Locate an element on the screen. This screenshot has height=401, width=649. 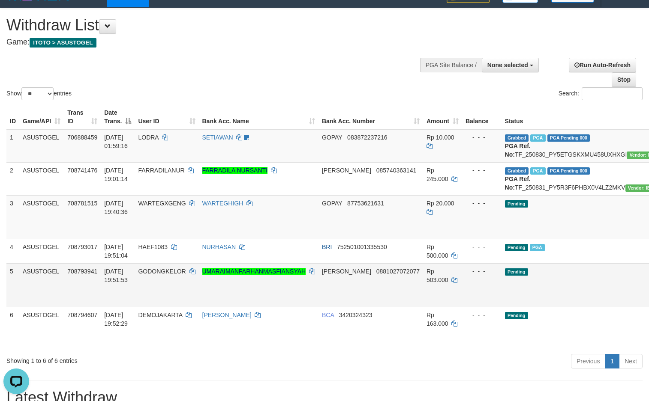
span: ITOTO > ASUSTOGEL is located at coordinates (63, 43).